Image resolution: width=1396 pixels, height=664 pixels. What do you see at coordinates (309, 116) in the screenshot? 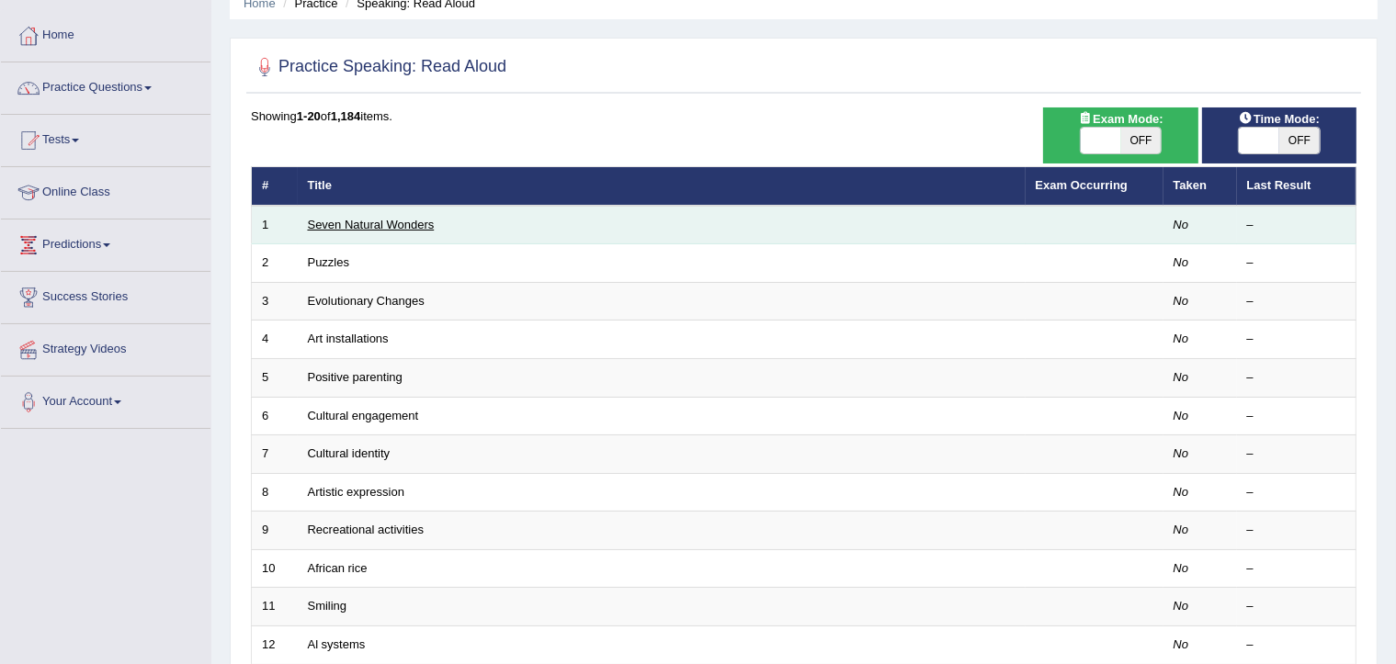
I see `b: 1-20` at bounding box center [309, 116].